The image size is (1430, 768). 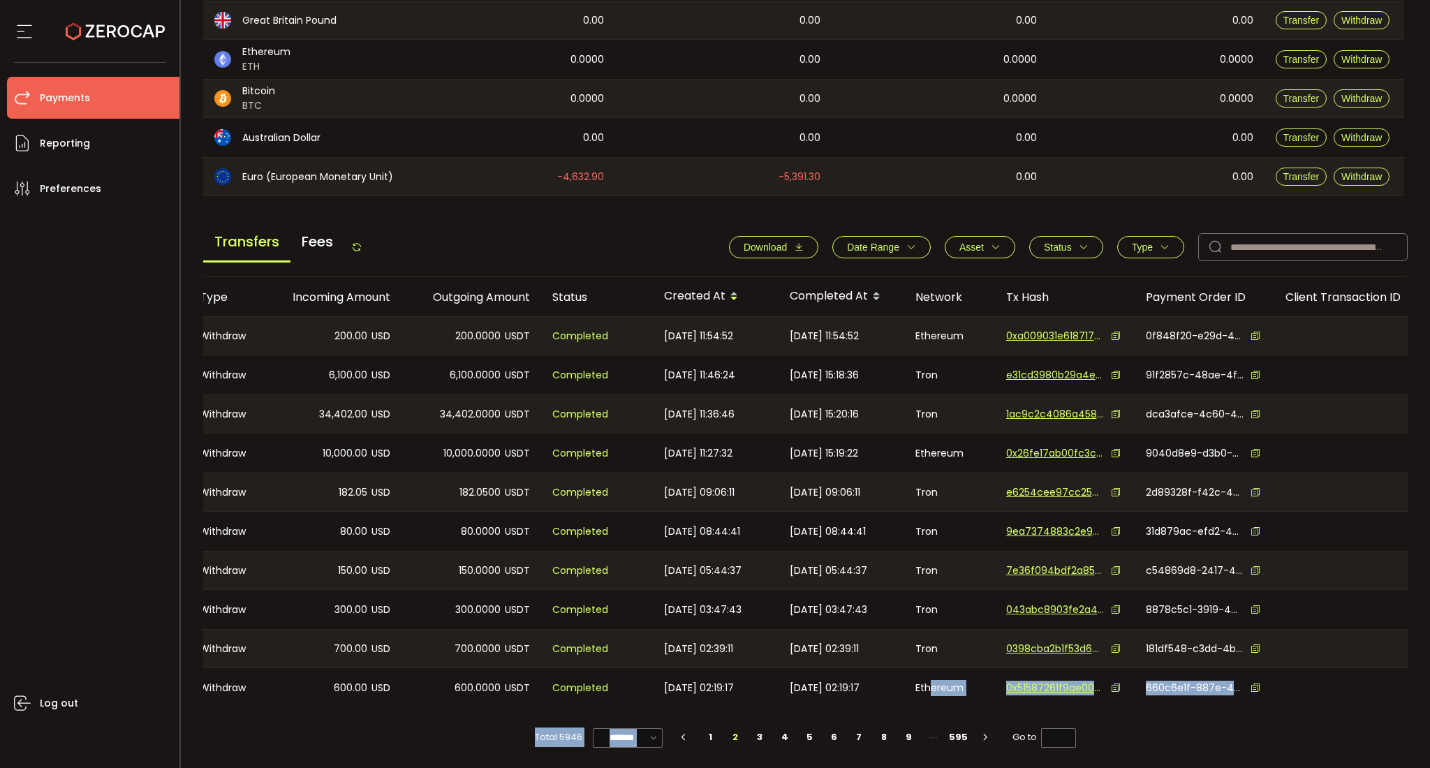 What do you see at coordinates (559, 737) in the screenshot?
I see `span: Total 5946` at bounding box center [559, 737].